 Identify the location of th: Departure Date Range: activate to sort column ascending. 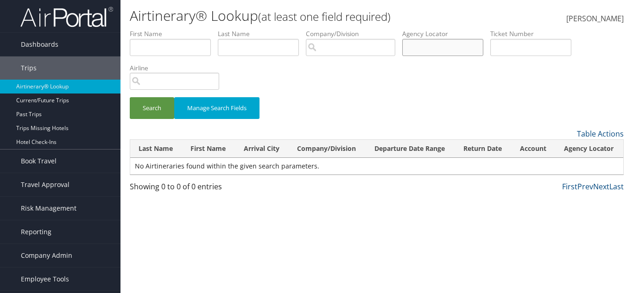
(410, 149).